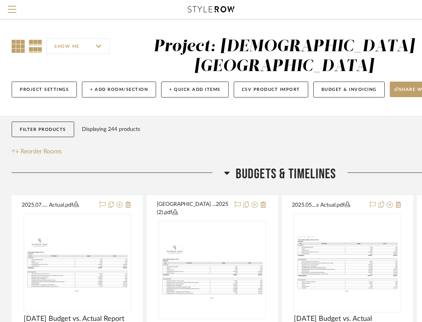  Describe the element at coordinates (111, 129) in the screenshot. I see `div: Displaying 244 products` at that location.